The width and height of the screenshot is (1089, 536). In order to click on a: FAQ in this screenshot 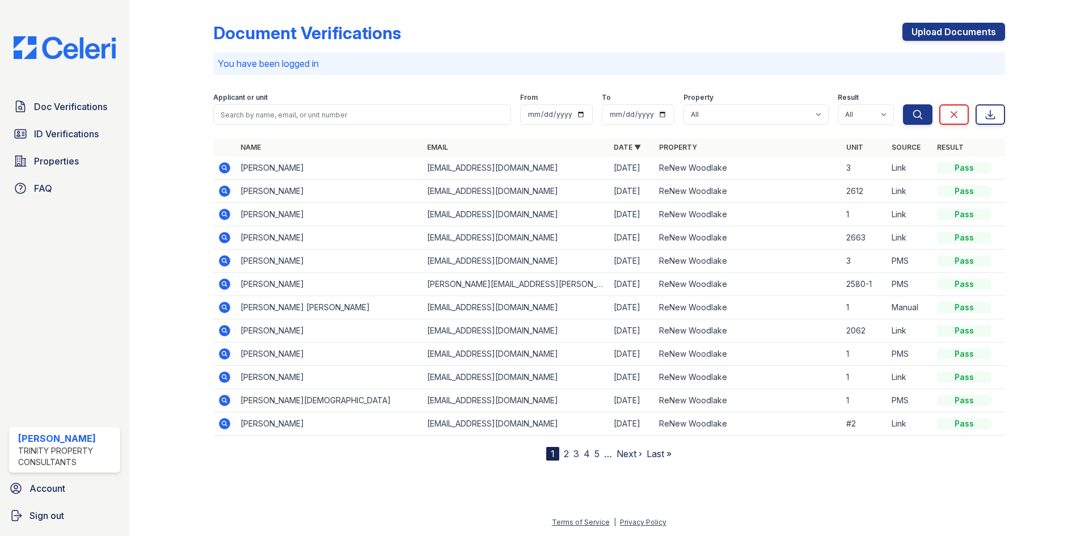, I will do `click(65, 188)`.